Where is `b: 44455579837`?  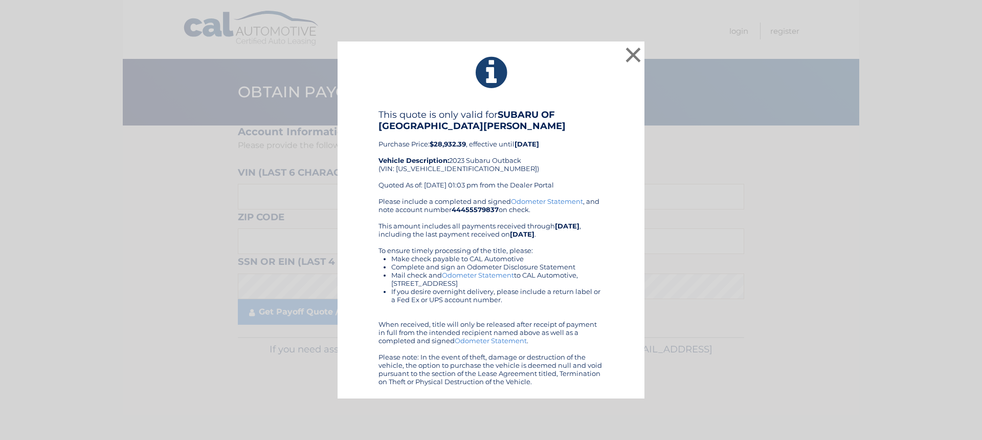
b: 44455579837 is located at coordinates (475, 209).